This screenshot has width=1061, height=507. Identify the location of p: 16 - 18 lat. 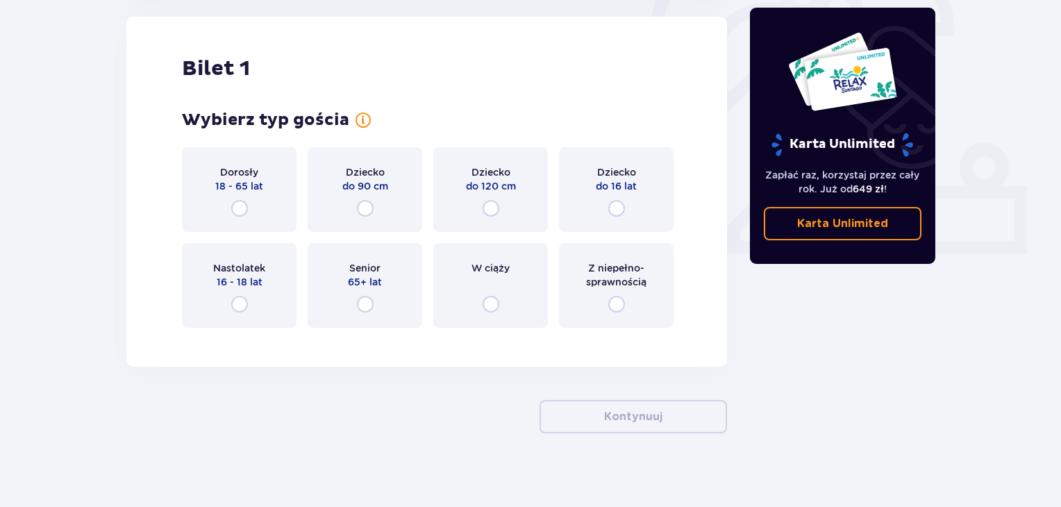
(240, 282).